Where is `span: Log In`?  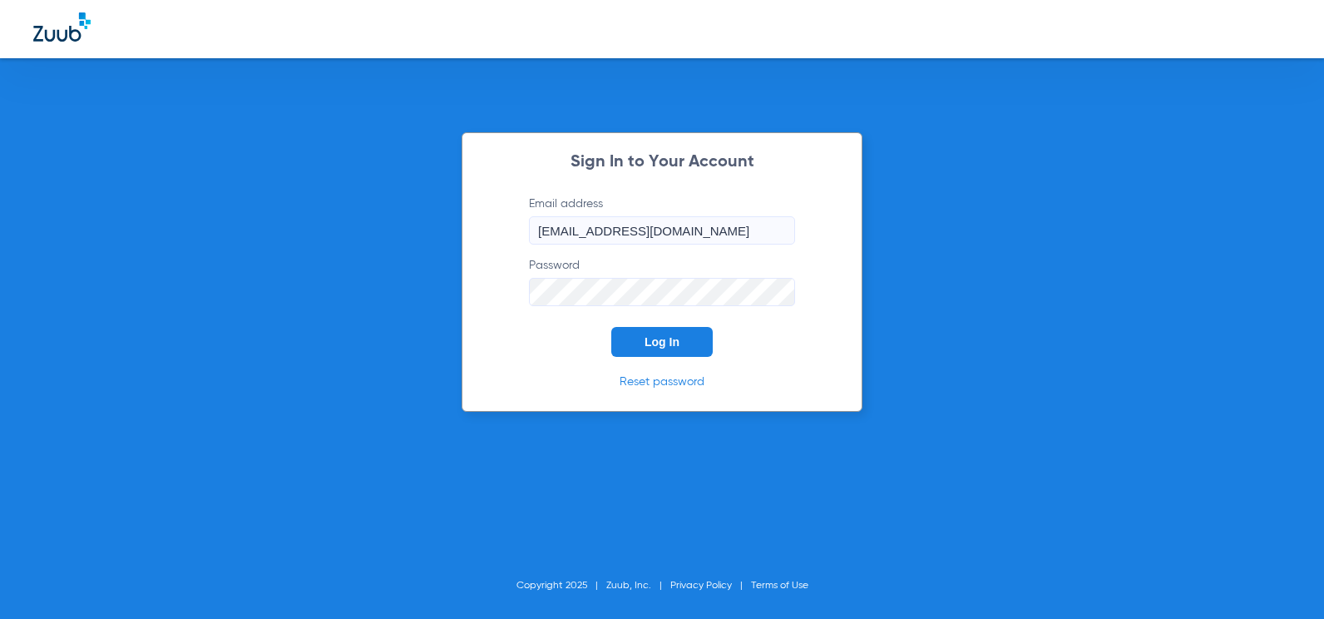
span: Log In is located at coordinates (662, 342).